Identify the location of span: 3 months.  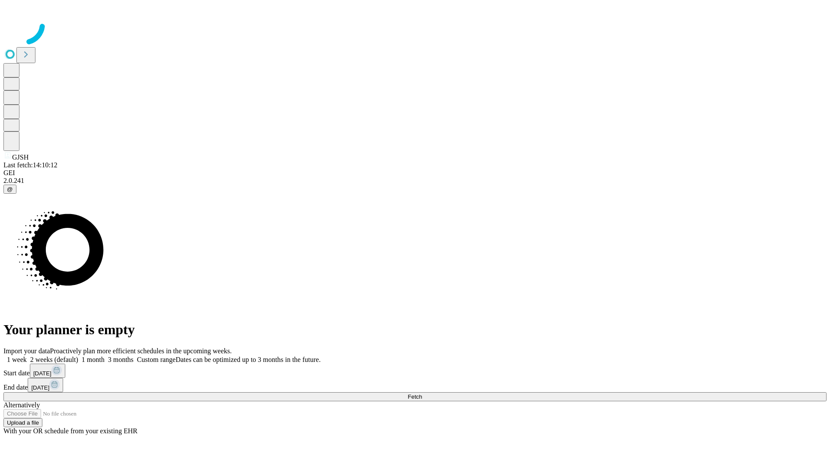
(121, 359).